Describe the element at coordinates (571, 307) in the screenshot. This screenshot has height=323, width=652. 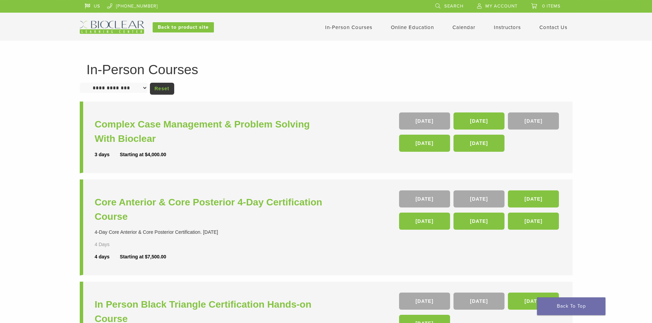
I see `a: Back To Top` at that location.